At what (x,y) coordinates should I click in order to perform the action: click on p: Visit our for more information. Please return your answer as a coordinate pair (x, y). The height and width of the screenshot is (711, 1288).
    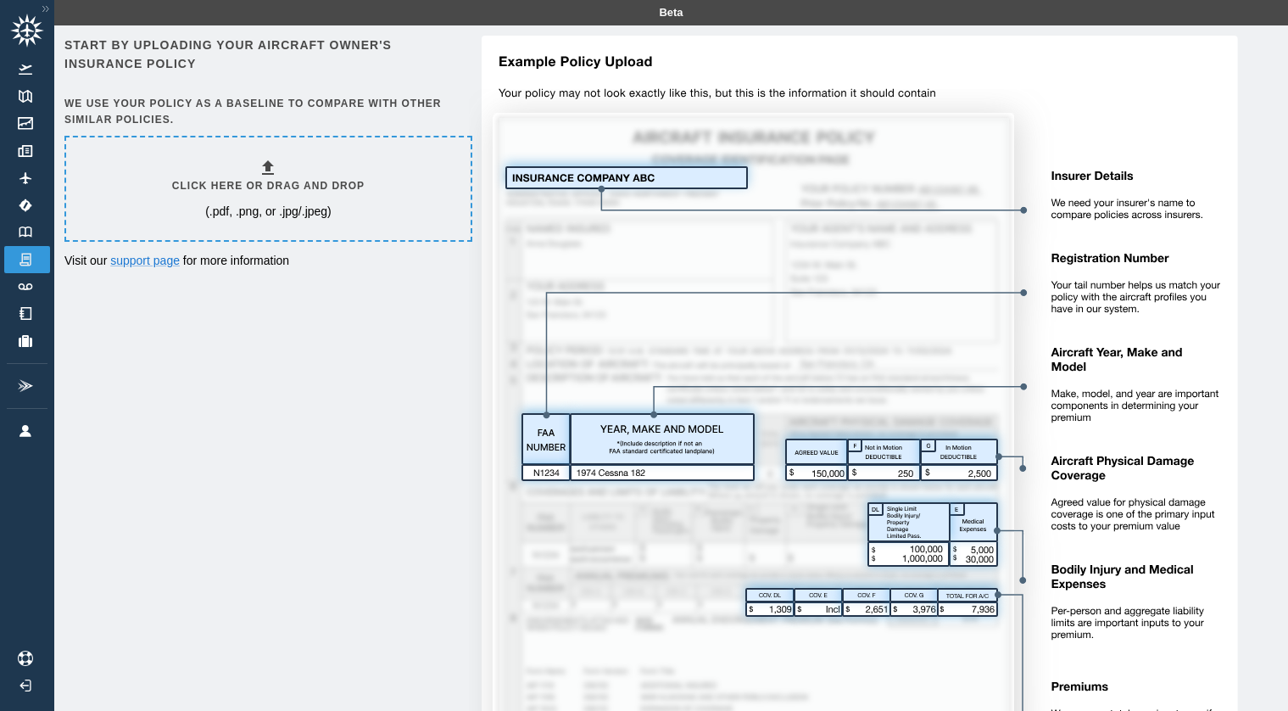
    Looking at the image, I should click on (266, 260).